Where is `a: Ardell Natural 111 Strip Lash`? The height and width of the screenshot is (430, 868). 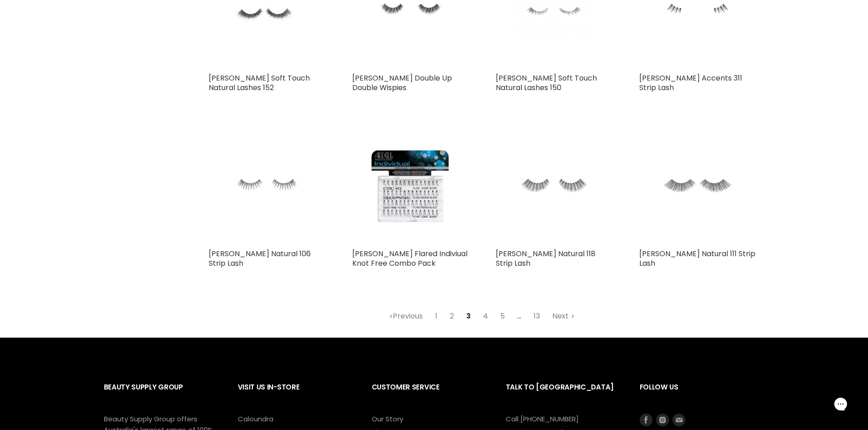 a: Ardell Natural 111 Strip Lash is located at coordinates (697, 186).